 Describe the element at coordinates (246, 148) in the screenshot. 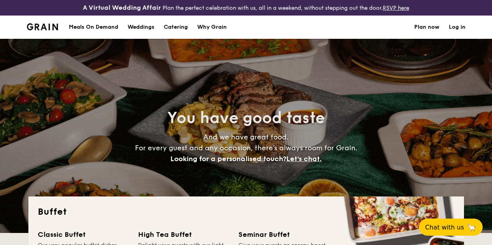

I see `span: And we have great food. For every guest and any occasion, there’s always room for Grain.` at that location.